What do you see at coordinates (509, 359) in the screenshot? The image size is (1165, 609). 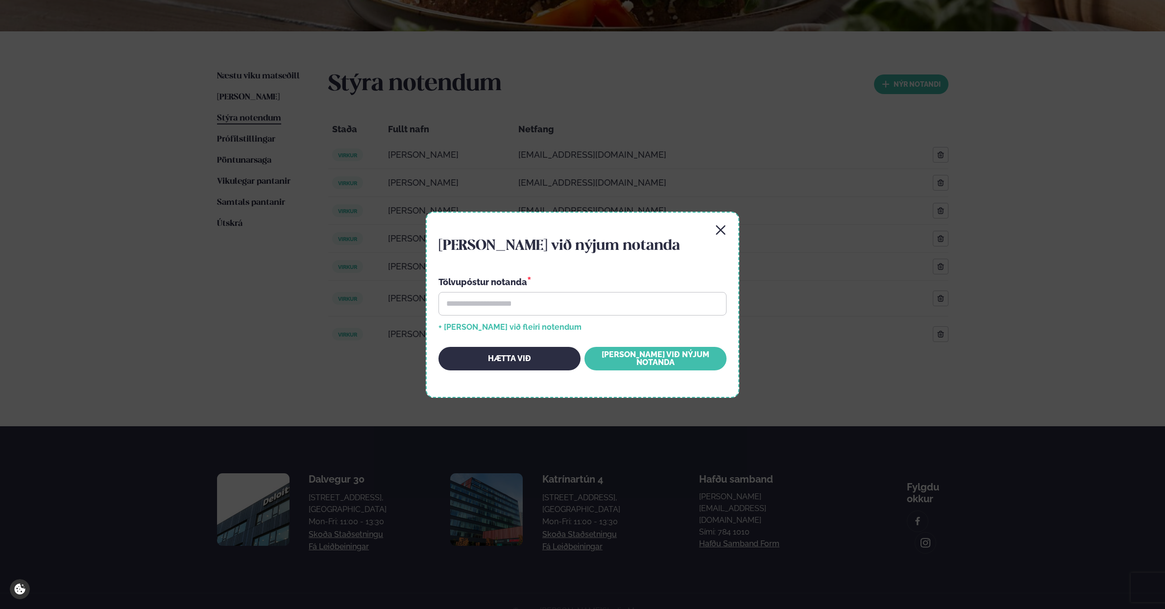 I see `button: Hætta við` at bounding box center [509, 359].